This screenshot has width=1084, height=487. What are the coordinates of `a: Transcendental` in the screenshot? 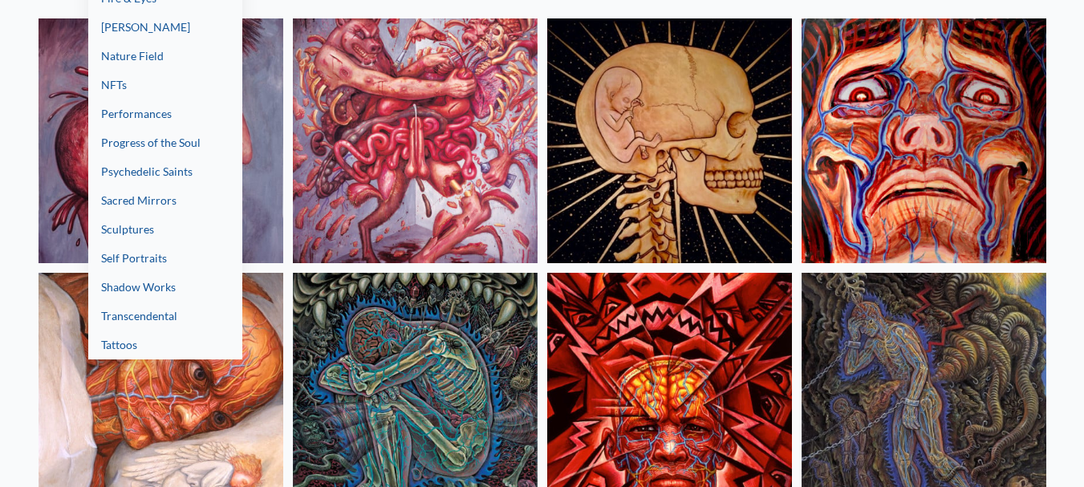 It's located at (165, 316).